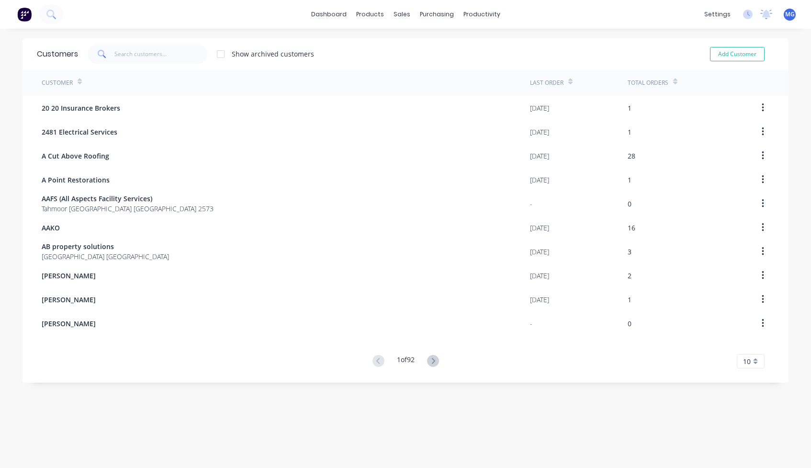  I want to click on div: 16, so click(632, 227).